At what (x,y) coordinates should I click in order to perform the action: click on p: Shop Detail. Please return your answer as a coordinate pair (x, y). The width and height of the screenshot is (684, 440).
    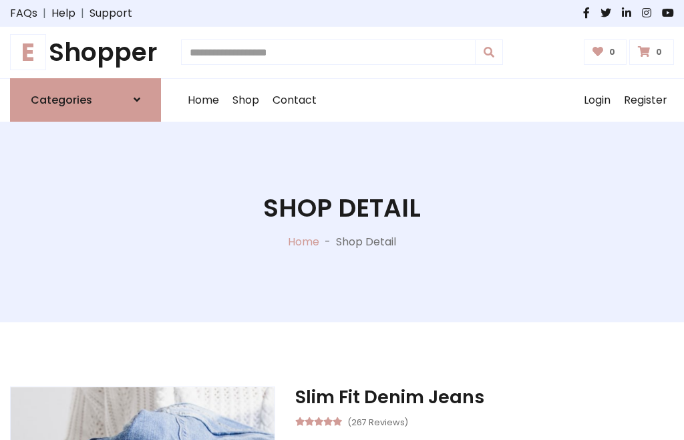
    Looking at the image, I should click on (366, 242).